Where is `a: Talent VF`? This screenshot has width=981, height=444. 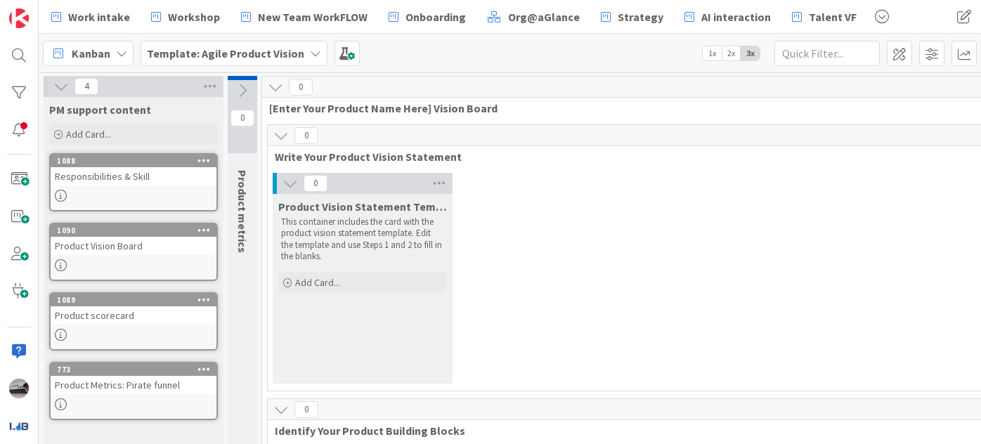
a: Talent VF is located at coordinates (825, 17).